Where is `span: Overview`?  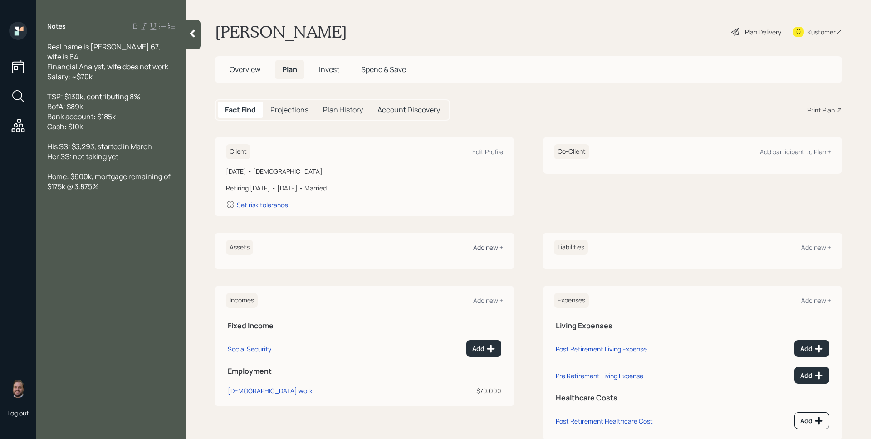 span: Overview is located at coordinates (245, 69).